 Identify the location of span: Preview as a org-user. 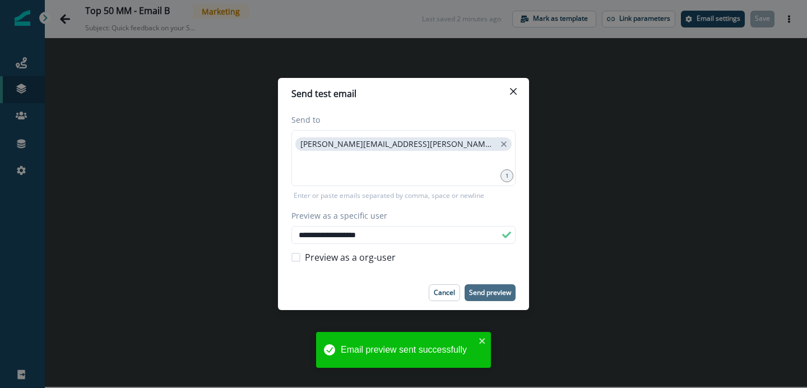
(350, 257).